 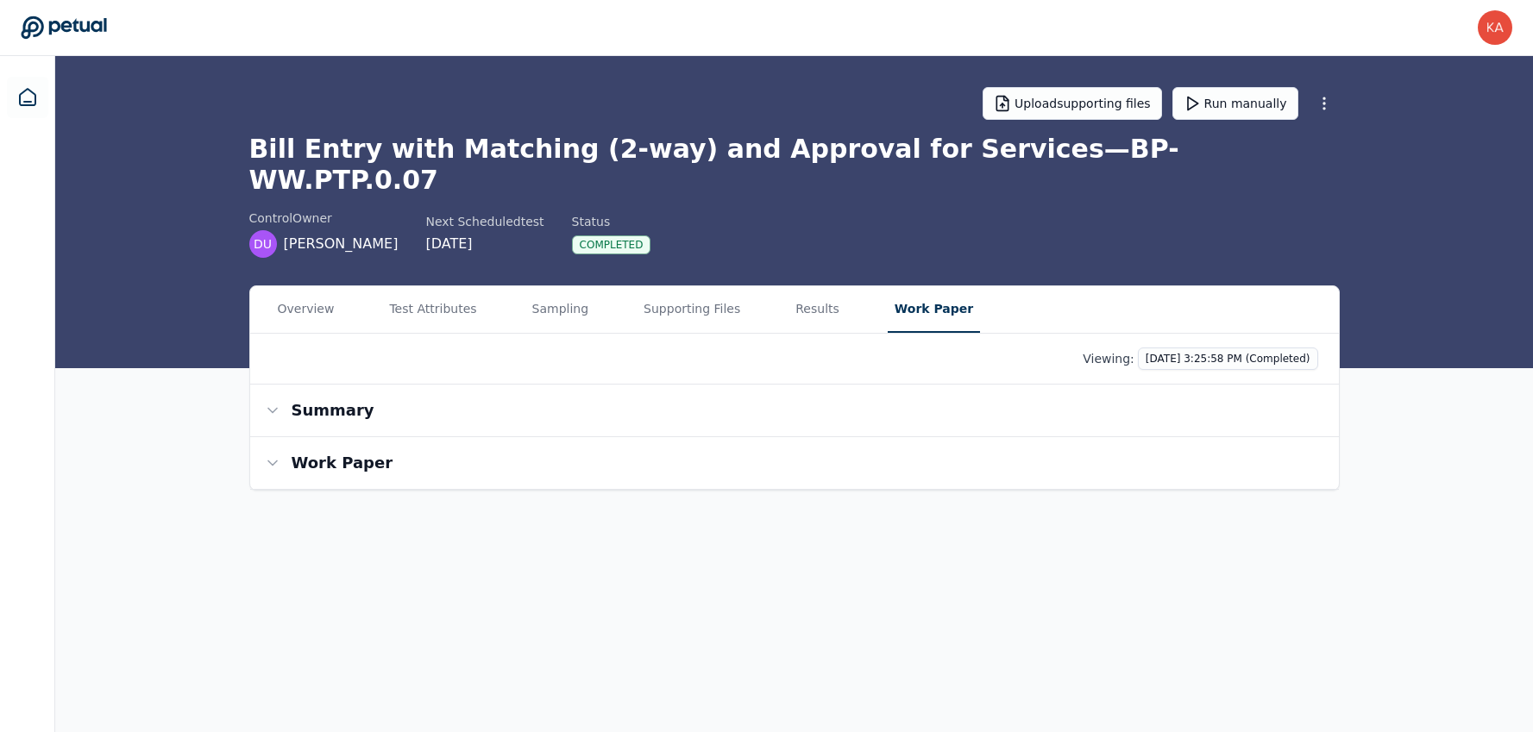 I want to click on img: karen.yeung@toasttab.com, so click(x=1495, y=28).